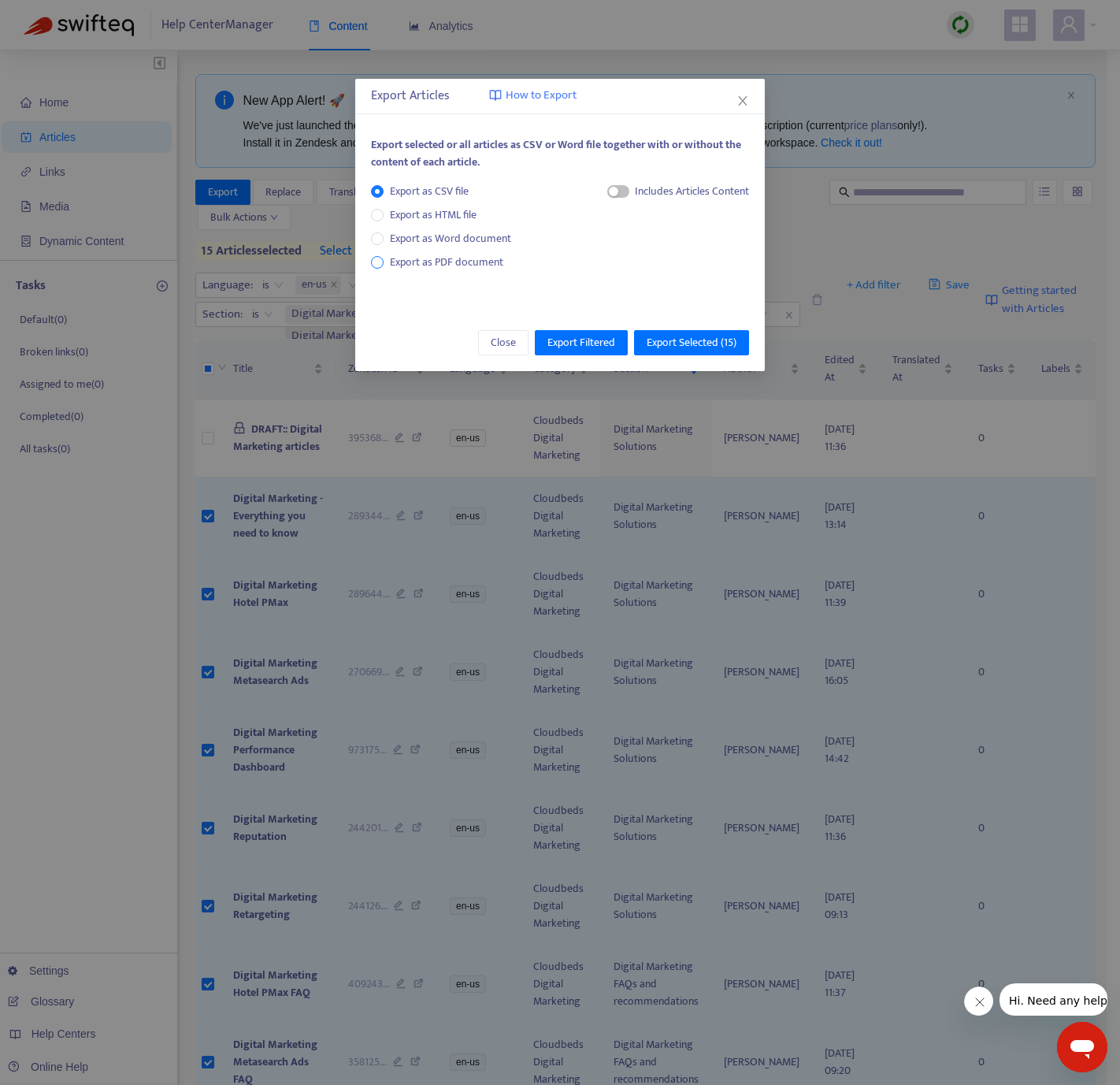 The height and width of the screenshot is (1085, 1120). What do you see at coordinates (429, 191) in the screenshot?
I see `span: Export as CSV file` at bounding box center [429, 191].